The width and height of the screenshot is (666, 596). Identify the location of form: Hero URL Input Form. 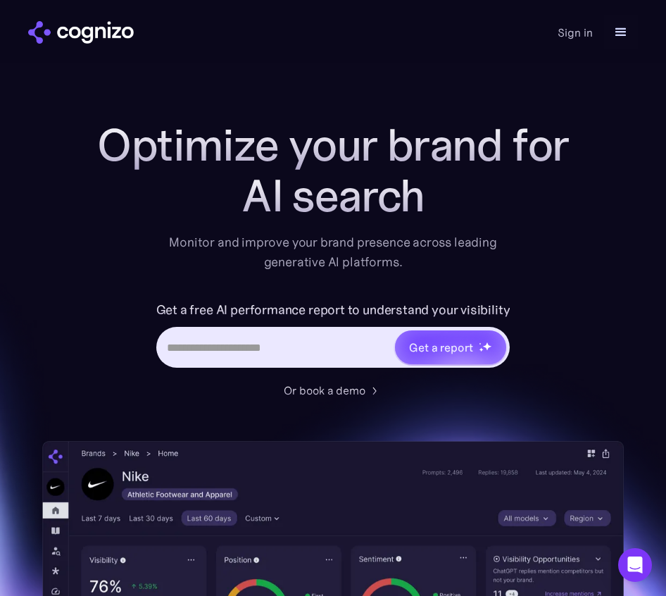
(333, 337).